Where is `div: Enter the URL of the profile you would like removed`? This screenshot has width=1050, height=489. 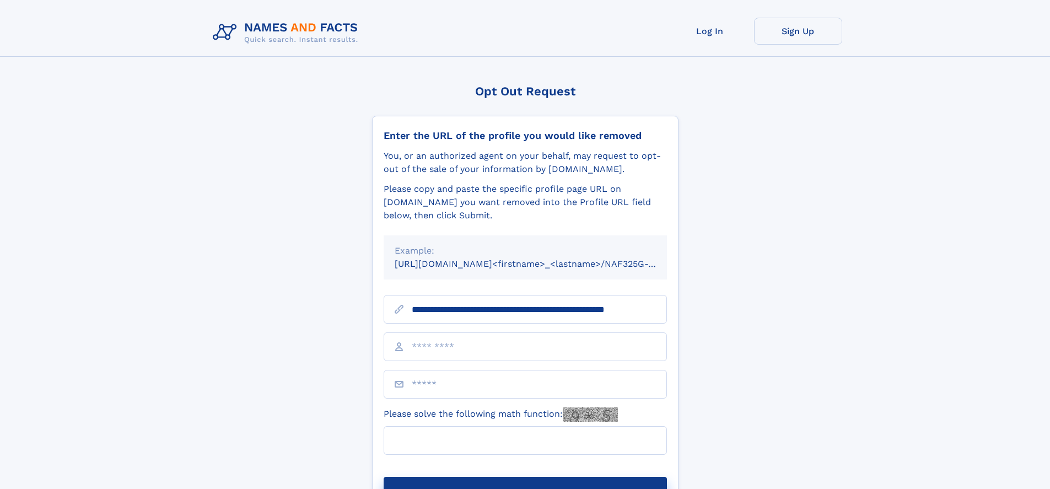
div: Enter the URL of the profile you would like removed is located at coordinates (525, 136).